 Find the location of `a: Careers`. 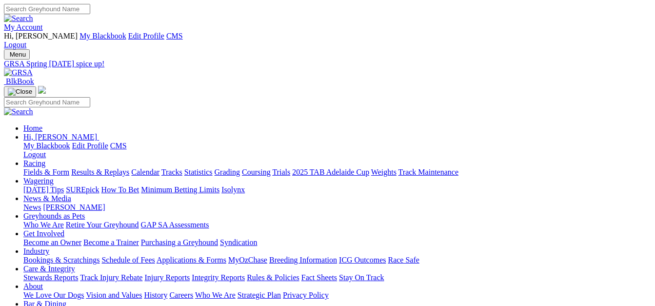

a: Careers is located at coordinates (181, 294).